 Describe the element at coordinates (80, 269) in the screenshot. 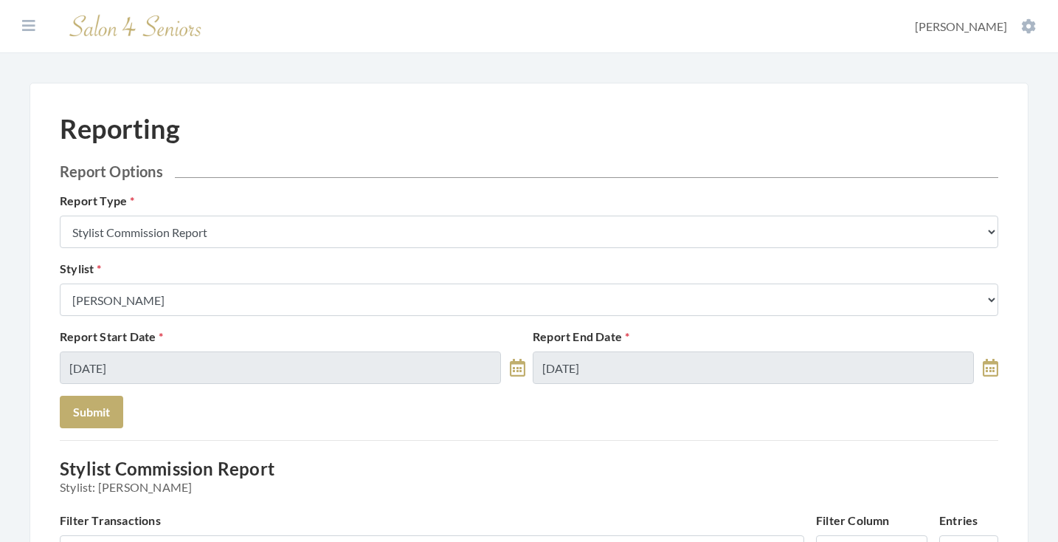

I see `label: Stylist` at that location.